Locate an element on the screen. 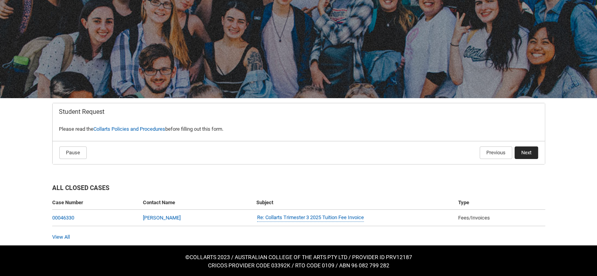  th: Subject is located at coordinates (354, 203).